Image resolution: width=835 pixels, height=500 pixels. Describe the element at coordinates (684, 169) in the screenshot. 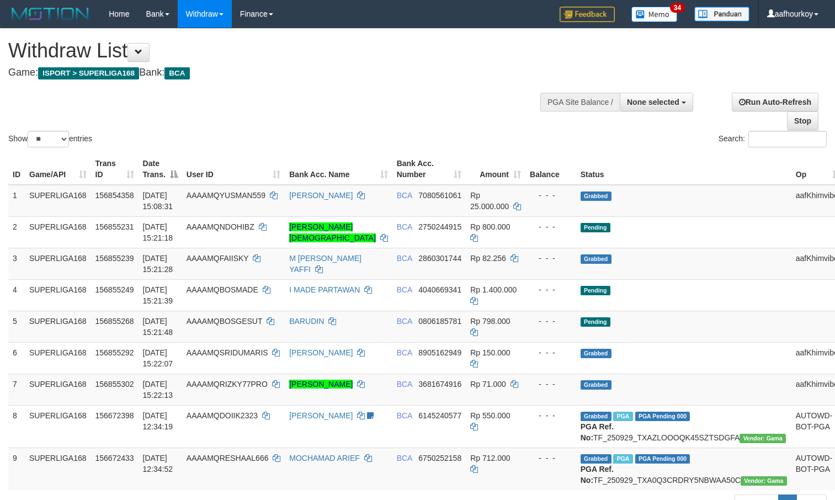

I see `th: Status` at that location.